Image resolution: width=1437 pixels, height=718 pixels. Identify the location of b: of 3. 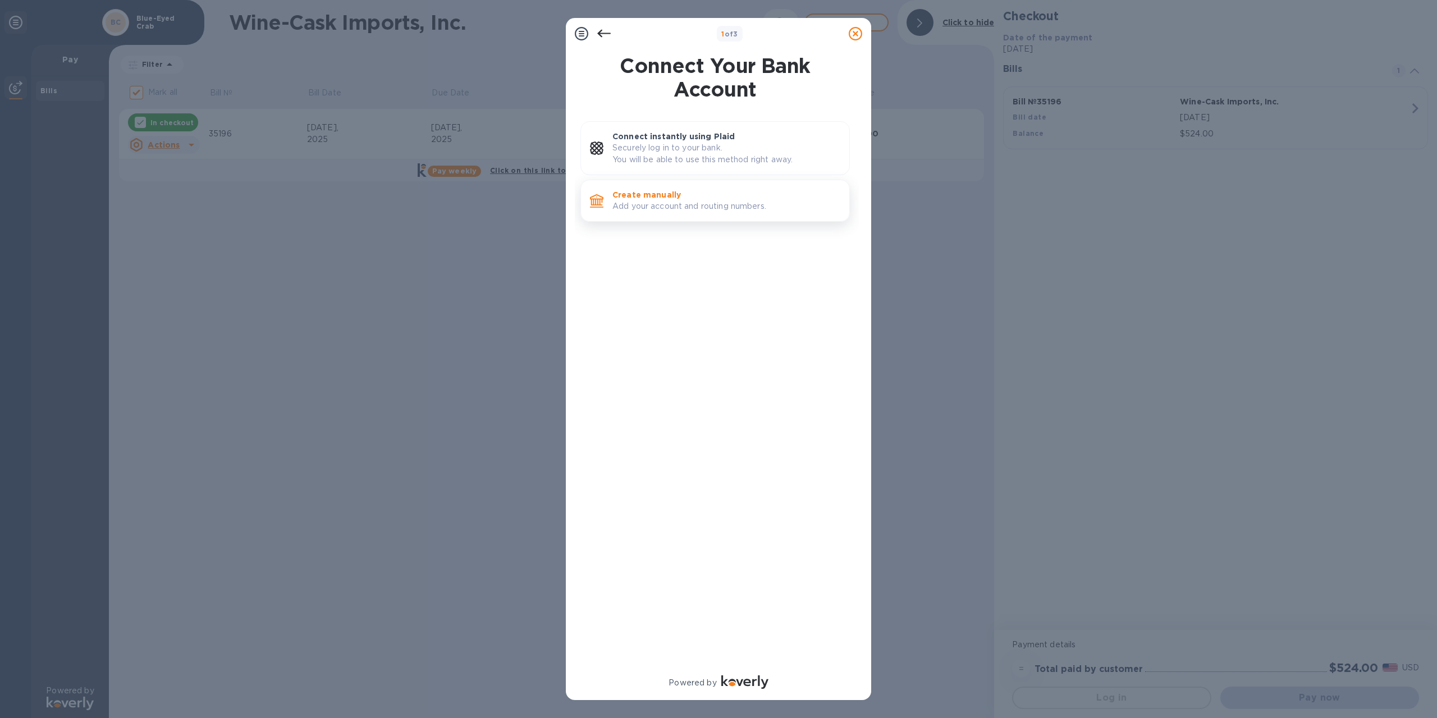
(730, 34).